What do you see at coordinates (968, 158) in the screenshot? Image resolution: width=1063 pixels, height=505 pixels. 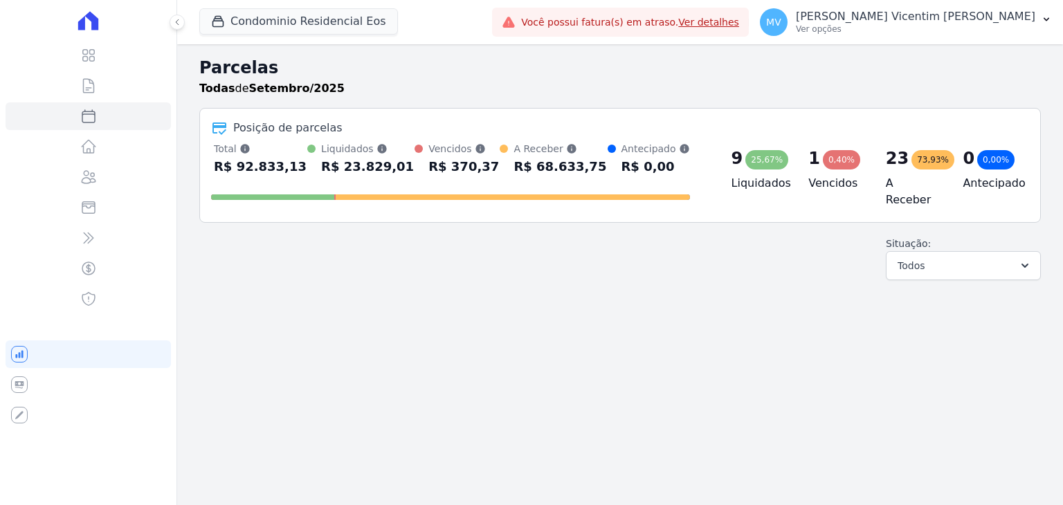 I see `div: 0` at bounding box center [968, 158].